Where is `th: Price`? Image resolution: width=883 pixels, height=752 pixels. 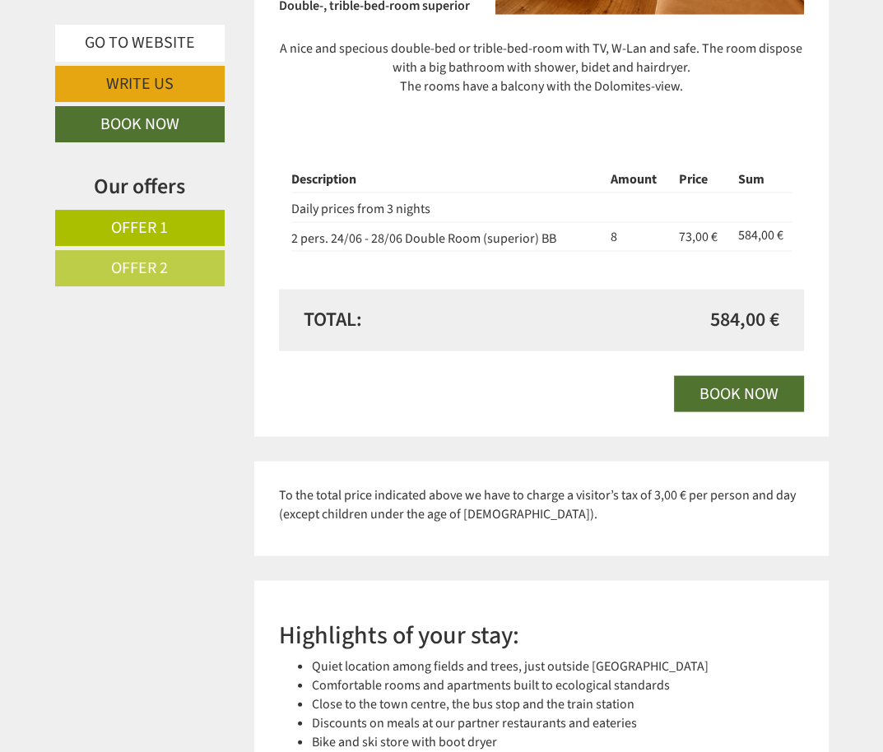 th: Price is located at coordinates (702, 179).